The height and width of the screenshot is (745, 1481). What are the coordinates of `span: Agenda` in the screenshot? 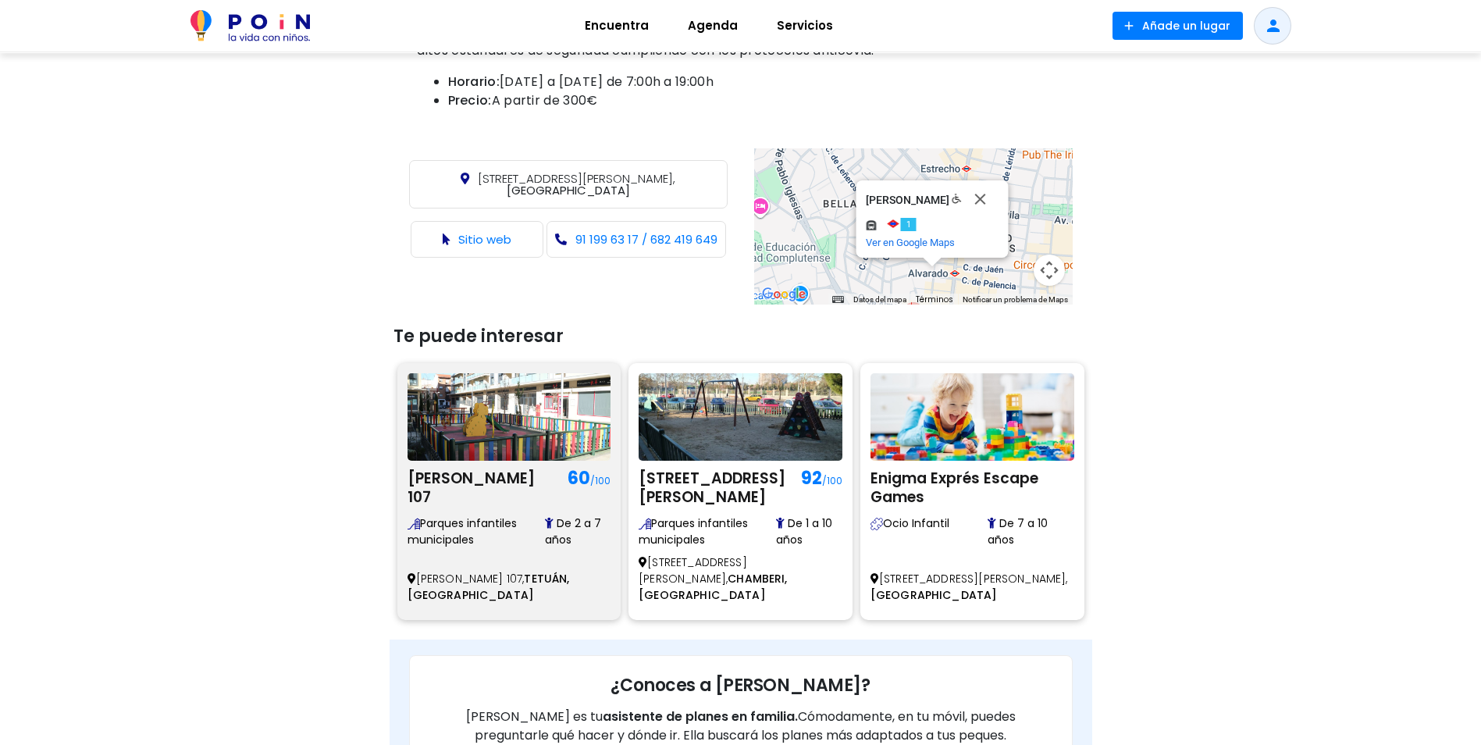 It's located at (713, 26).